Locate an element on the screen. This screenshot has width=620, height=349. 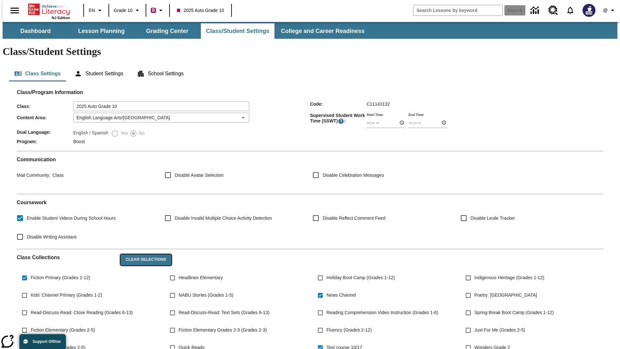
input: search field is located at coordinates (458, 10).